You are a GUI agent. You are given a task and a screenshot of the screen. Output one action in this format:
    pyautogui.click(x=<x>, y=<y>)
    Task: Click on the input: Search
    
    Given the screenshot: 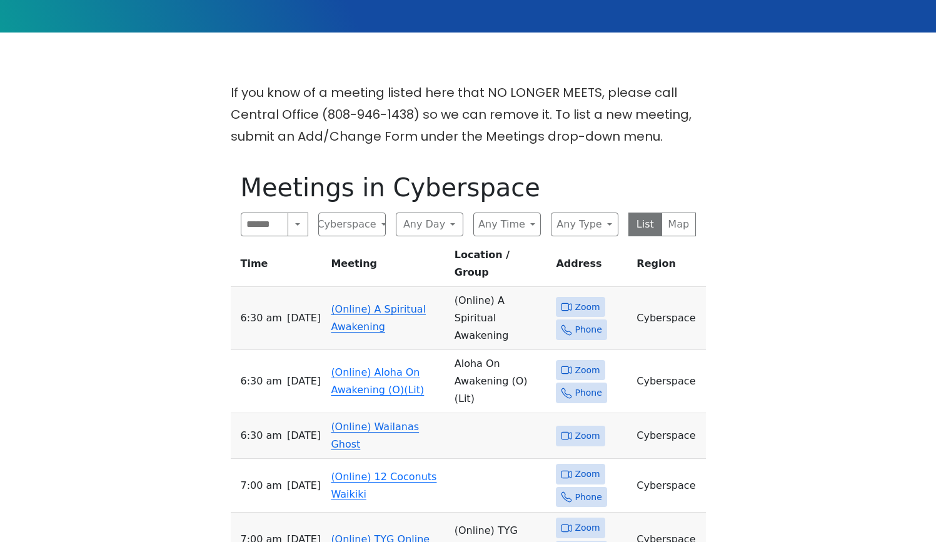 What is the action you would take?
    pyautogui.click(x=264, y=224)
    